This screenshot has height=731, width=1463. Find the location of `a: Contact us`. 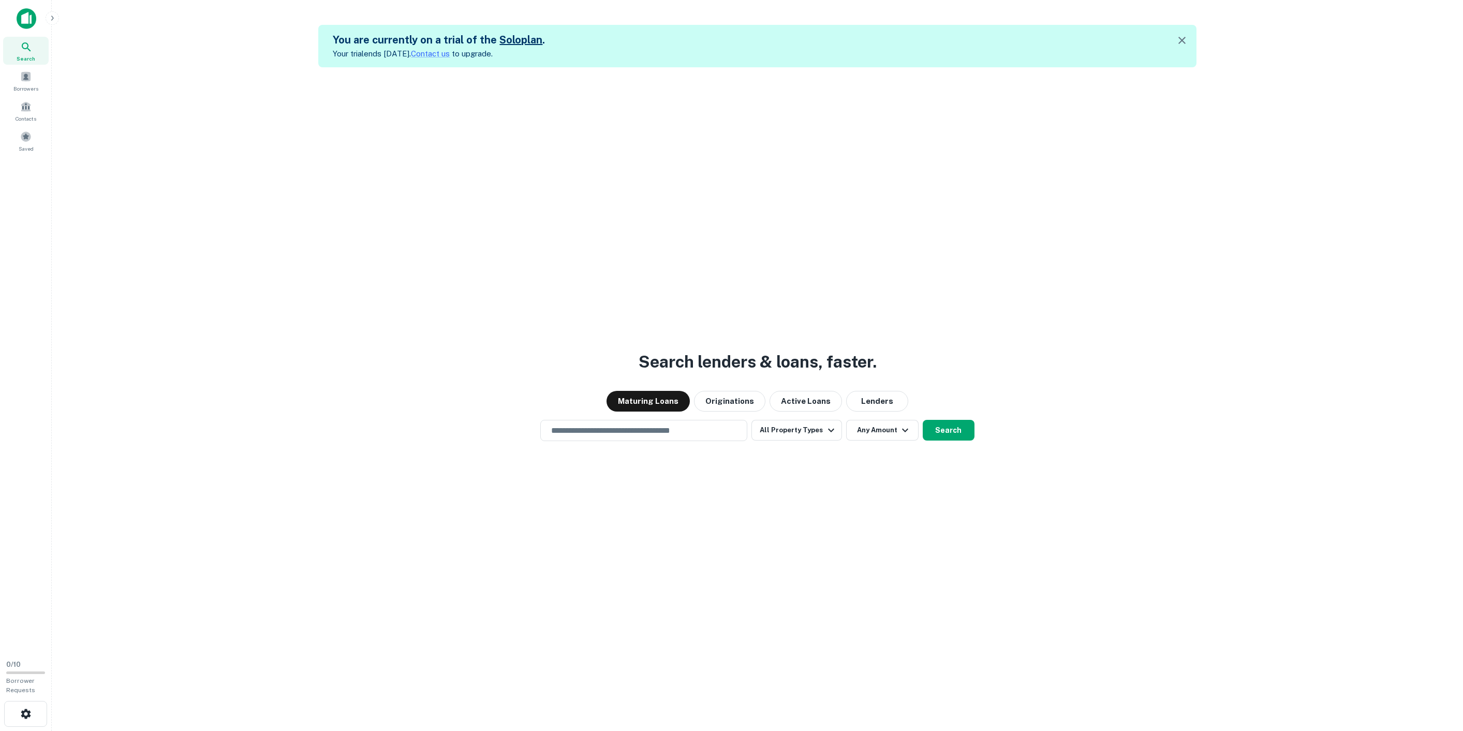

a: Contact us is located at coordinates (430, 53).